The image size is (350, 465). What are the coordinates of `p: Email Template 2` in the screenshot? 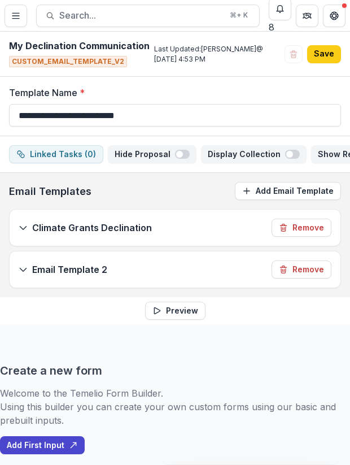 It's located at (69, 269).